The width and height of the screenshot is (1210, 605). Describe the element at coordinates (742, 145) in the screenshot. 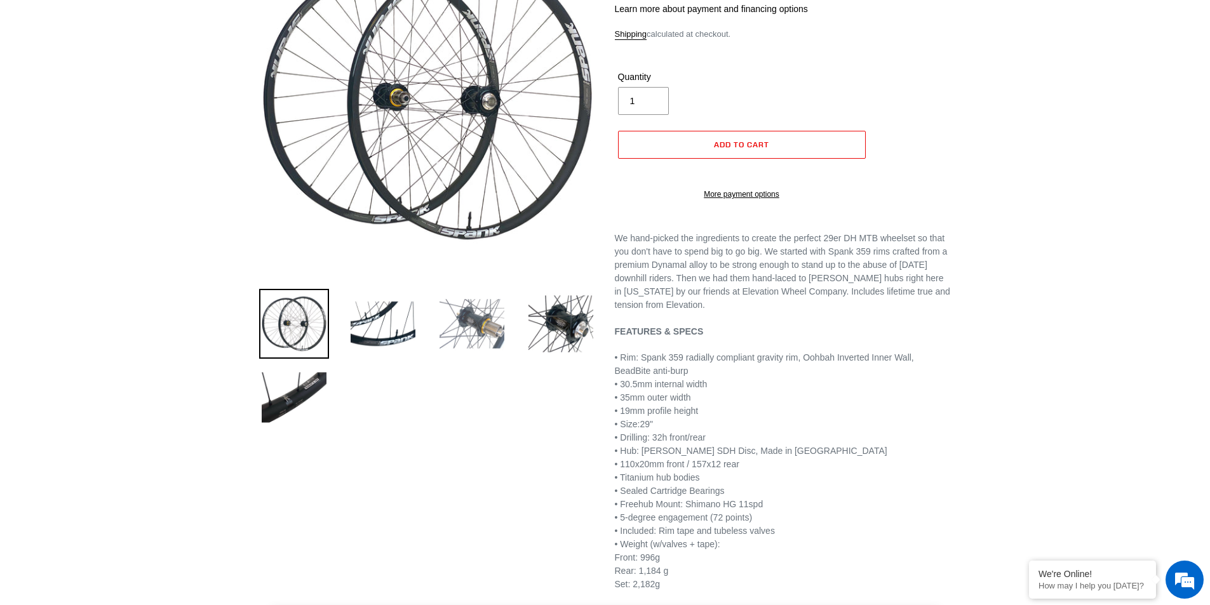

I see `button: Add to cart` at that location.